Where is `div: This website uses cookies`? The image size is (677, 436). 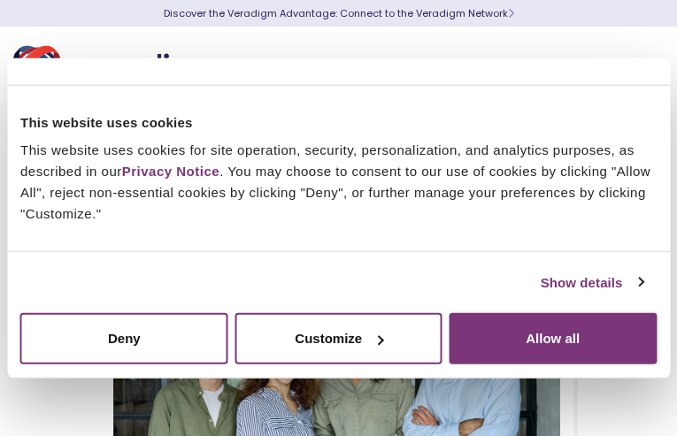 div: This website uses cookies is located at coordinates (338, 122).